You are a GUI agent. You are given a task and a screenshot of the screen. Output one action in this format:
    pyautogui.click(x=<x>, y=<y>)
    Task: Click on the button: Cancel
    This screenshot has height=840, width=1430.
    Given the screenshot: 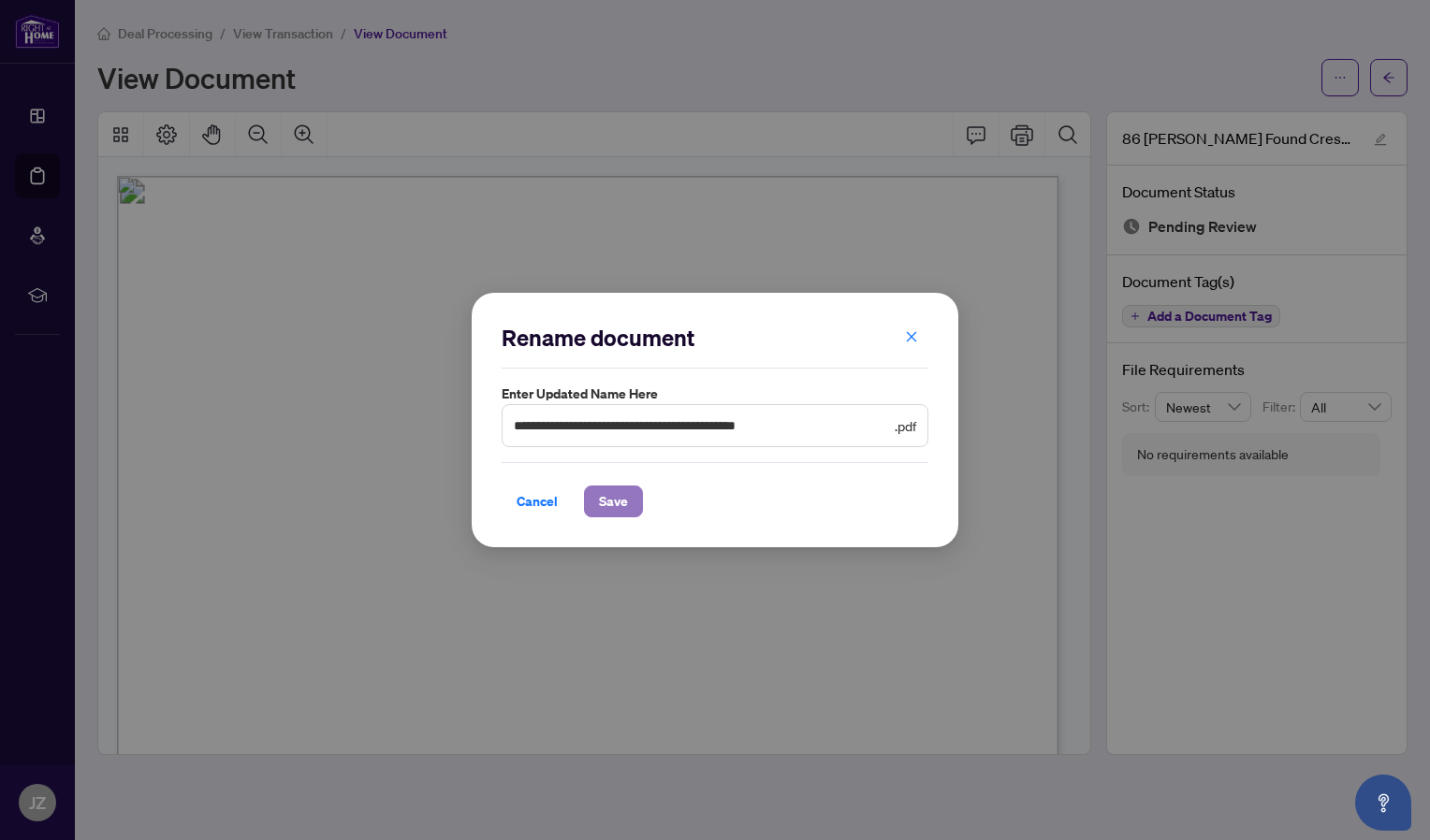 What is the action you would take?
    pyautogui.click(x=537, y=502)
    